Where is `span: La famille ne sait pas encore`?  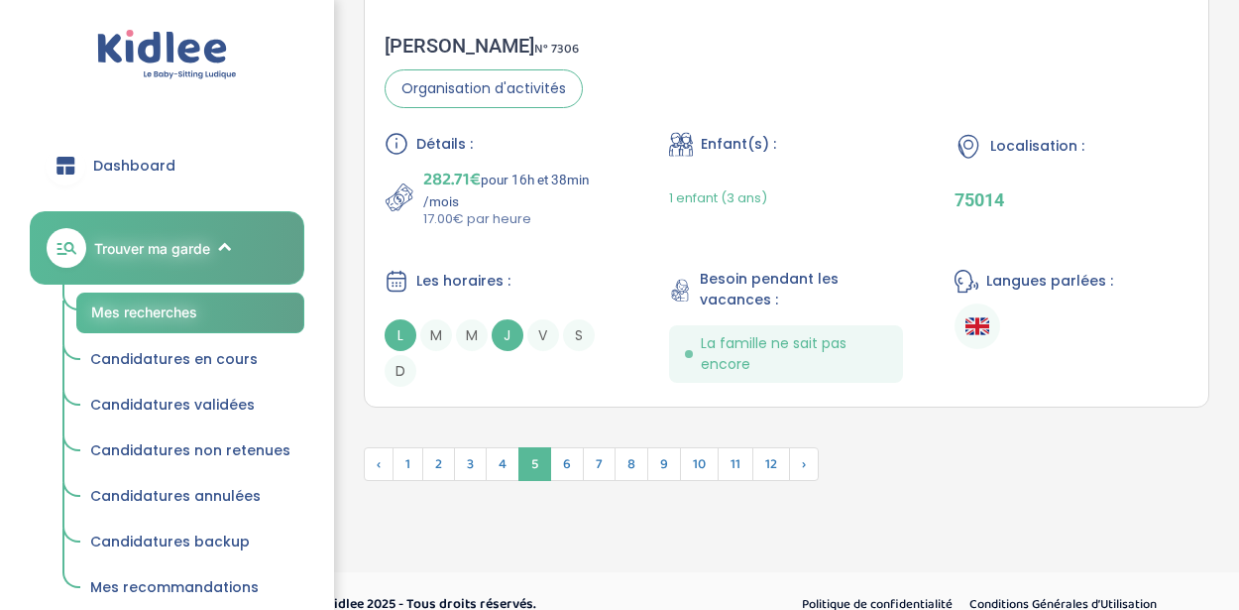
span: La famille ne sait pas encore is located at coordinates (794, 354).